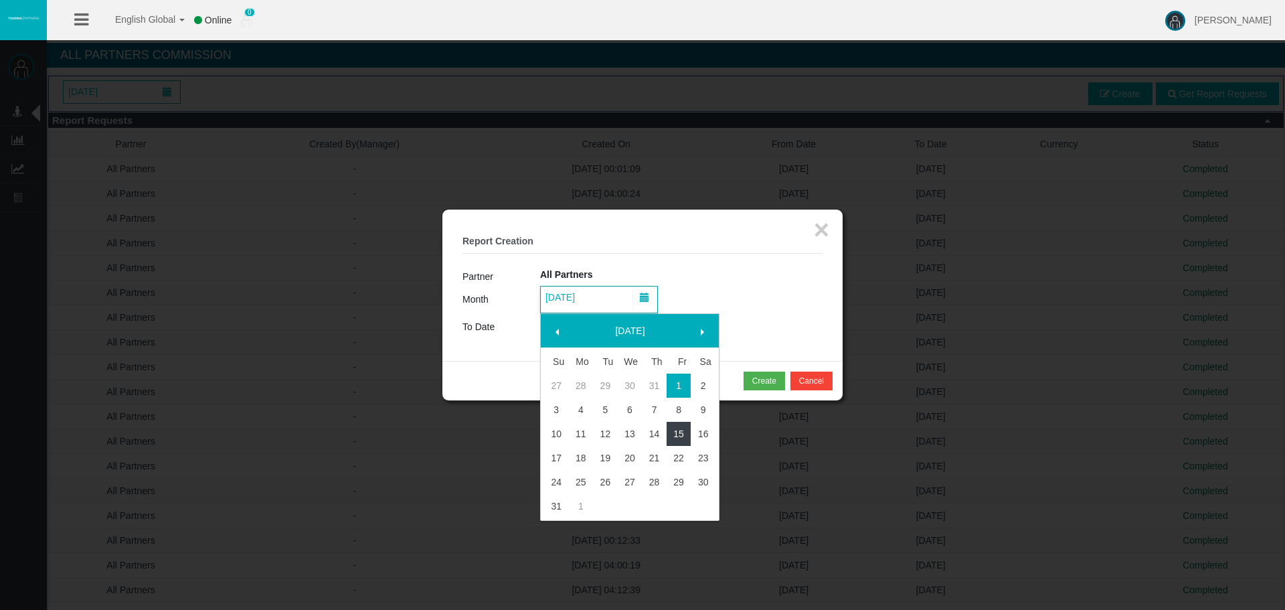 This screenshot has height=610, width=1285. Describe the element at coordinates (654, 409) in the screenshot. I see `a: 7` at that location.